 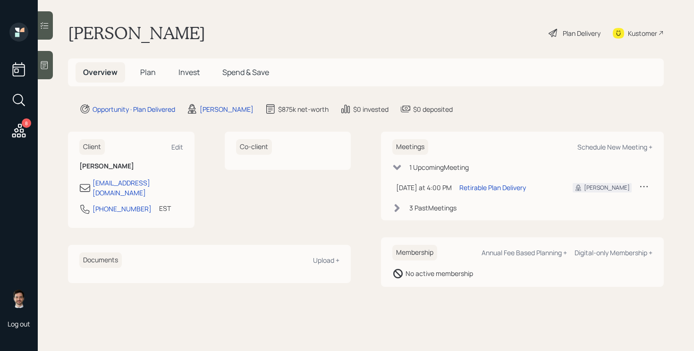 I want to click on div: $0 invested, so click(x=371, y=109).